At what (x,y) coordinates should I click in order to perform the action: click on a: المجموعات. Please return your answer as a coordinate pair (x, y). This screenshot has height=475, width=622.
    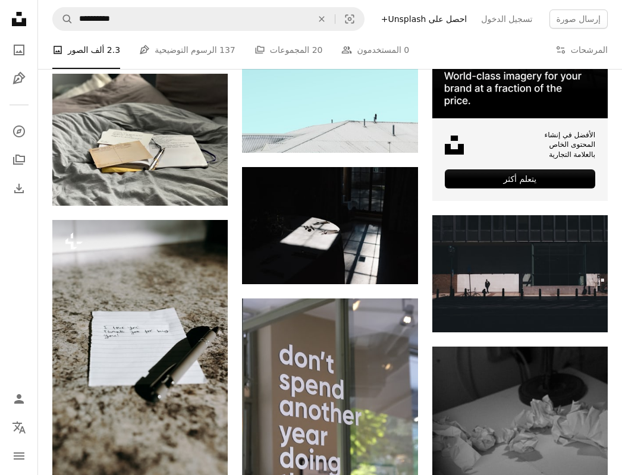
    Looking at the image, I should click on (19, 160).